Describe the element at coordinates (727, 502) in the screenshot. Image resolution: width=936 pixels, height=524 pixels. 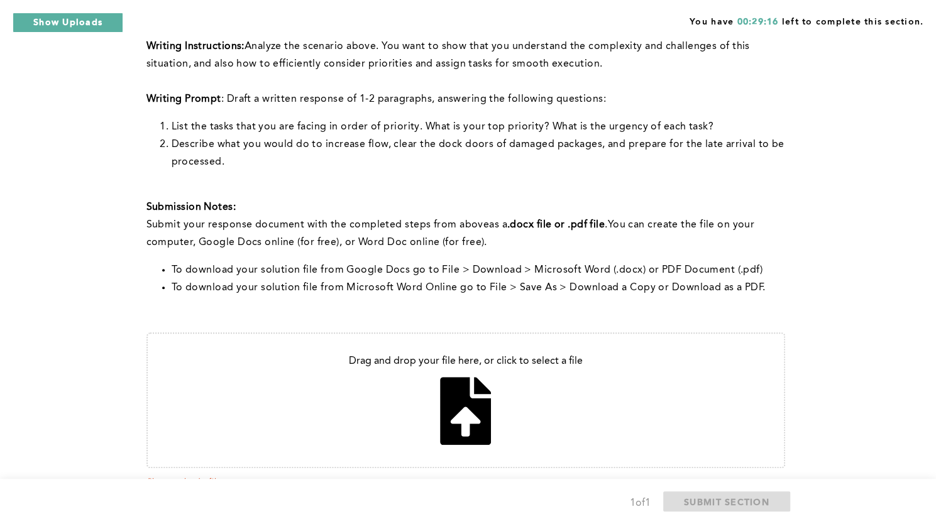
I see `button: SUBMIT SECTION` at that location.